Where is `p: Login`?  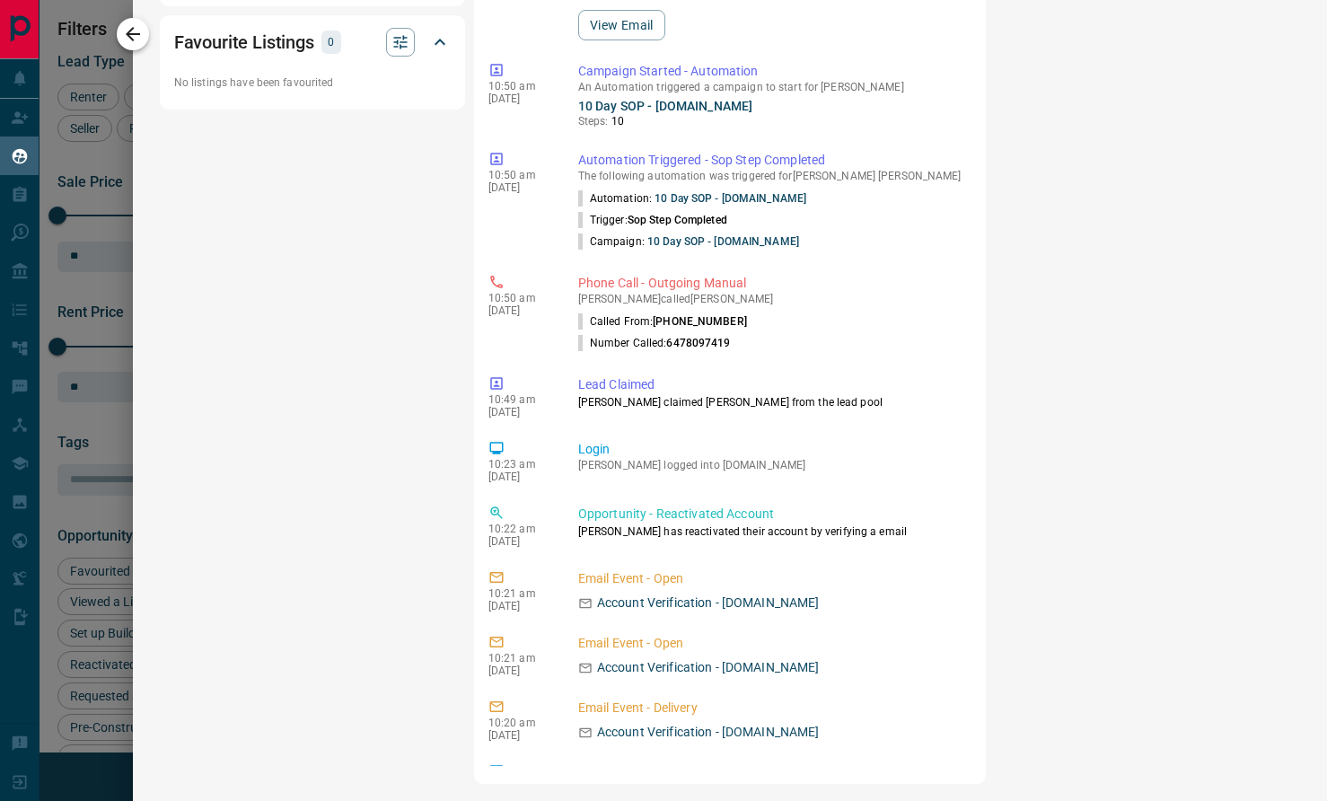
p: Login is located at coordinates (771, 449).